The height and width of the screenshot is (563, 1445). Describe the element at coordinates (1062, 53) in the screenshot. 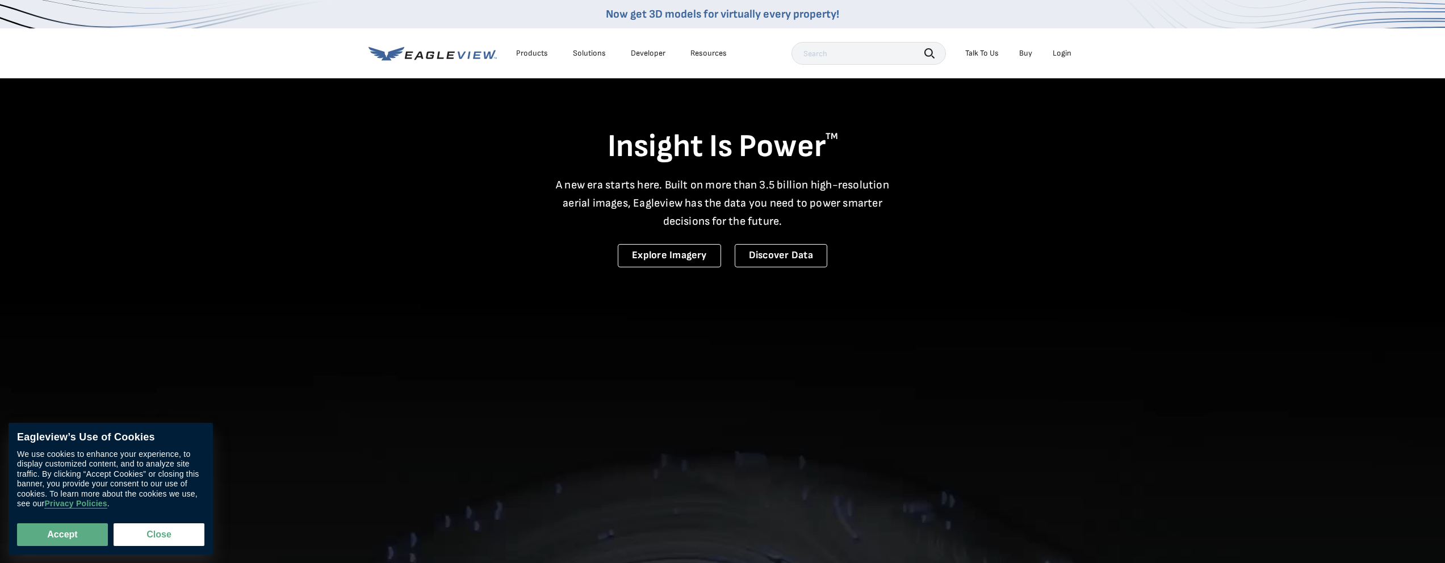

I see `div: Login` at that location.